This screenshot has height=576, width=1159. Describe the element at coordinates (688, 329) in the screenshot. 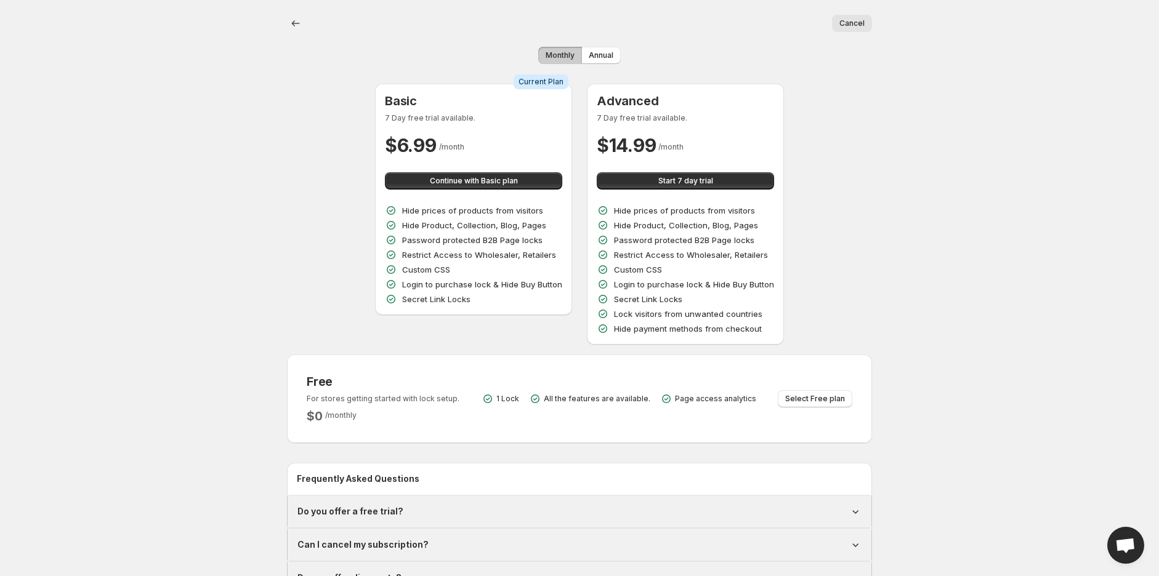

I see `p: Hide payment methods from checkout` at that location.